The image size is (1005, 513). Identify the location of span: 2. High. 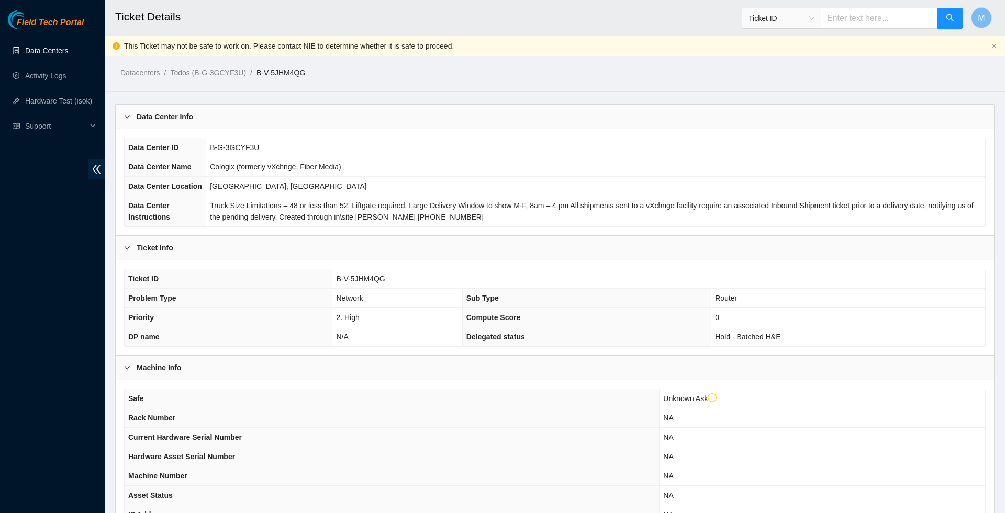
(348, 318).